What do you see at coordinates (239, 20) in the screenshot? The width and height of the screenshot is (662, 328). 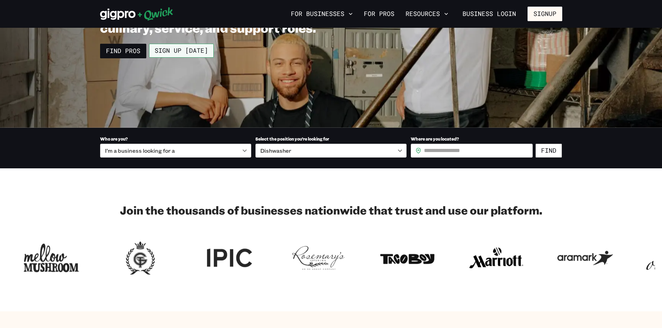 I see `h1: Qwick has all the help you need to cover culinary, service, and support roles.` at bounding box center [239, 20].